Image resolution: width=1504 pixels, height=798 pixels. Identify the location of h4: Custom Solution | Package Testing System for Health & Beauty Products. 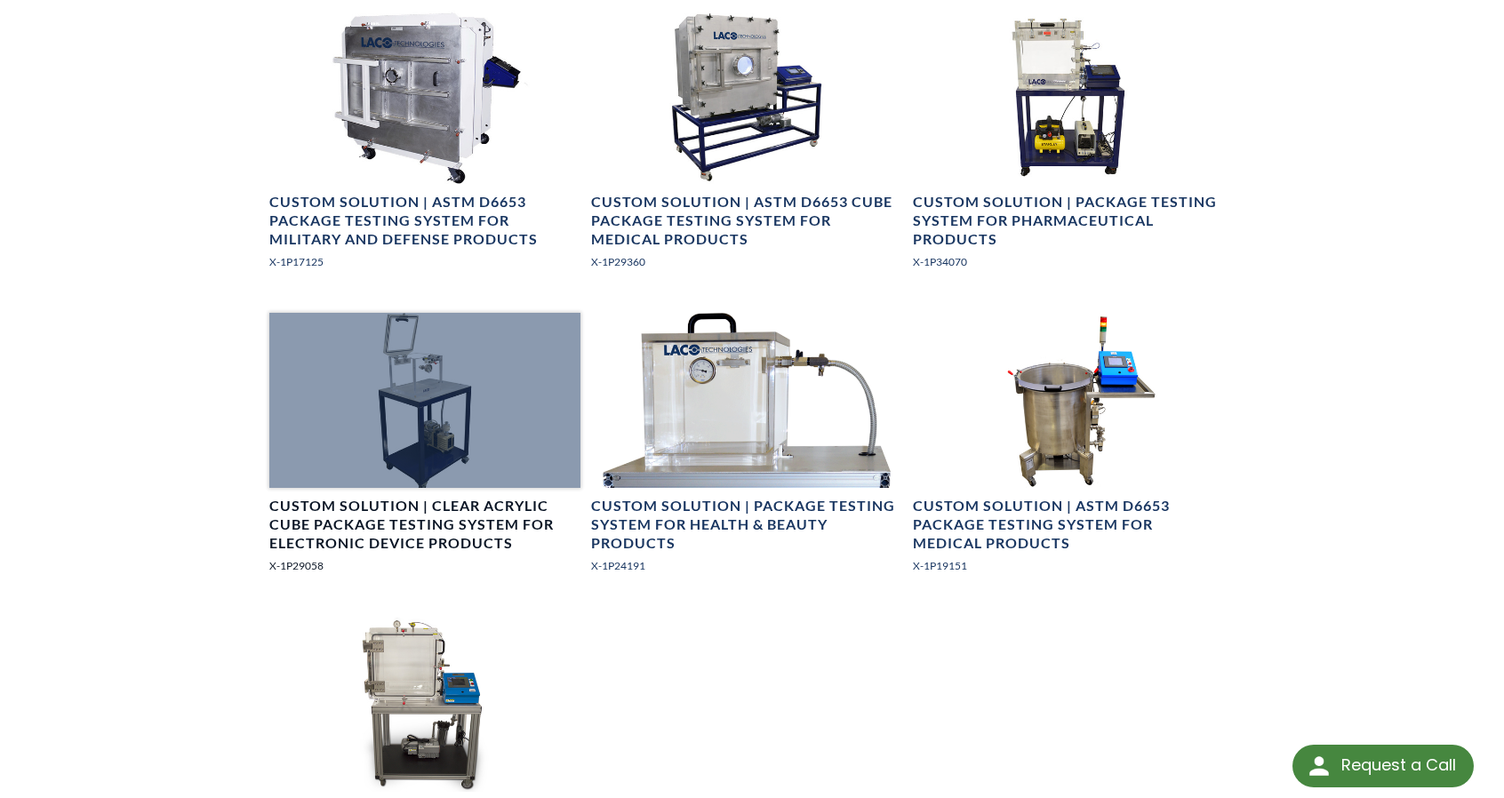
(747, 525).